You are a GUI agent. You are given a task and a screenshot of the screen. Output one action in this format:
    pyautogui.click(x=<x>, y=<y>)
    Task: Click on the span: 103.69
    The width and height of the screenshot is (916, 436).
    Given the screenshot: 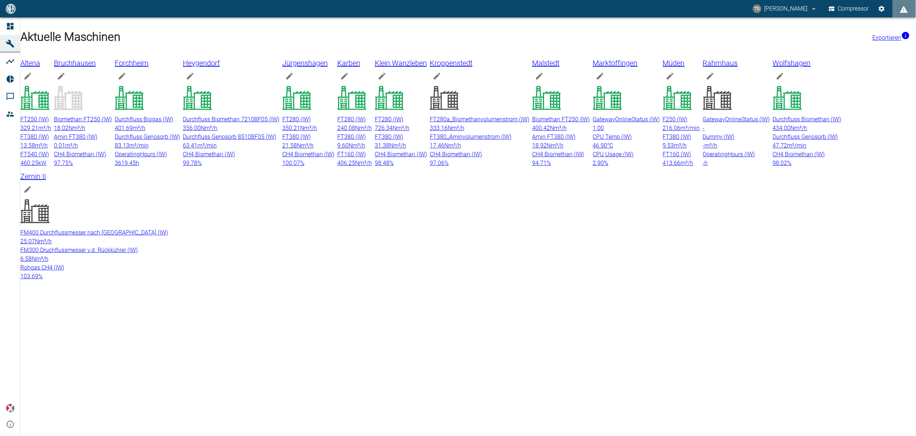 What is the action you would take?
    pyautogui.click(x=29, y=276)
    